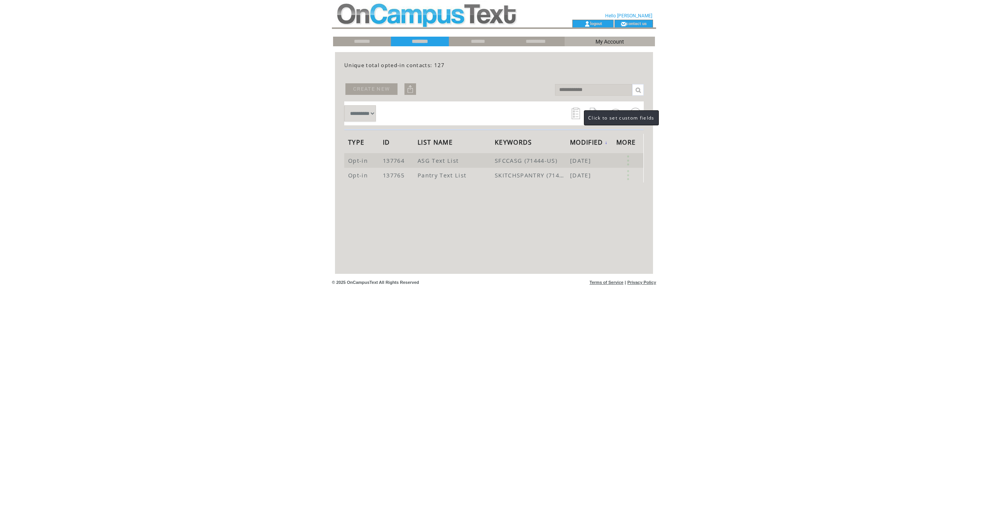  I want to click on span: 137764, so click(394, 161).